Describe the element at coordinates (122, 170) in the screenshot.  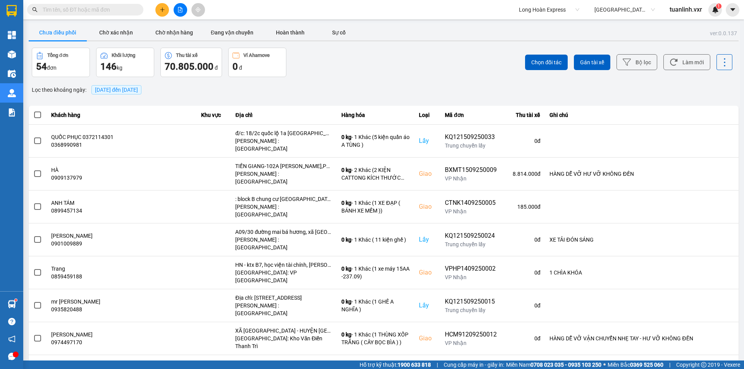
I see `div: HÀ` at that location.